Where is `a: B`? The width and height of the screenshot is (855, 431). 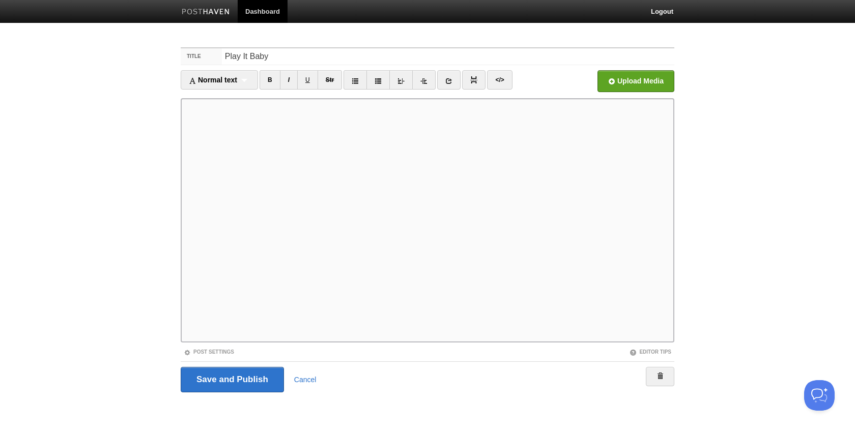 a: B is located at coordinates (270, 80).